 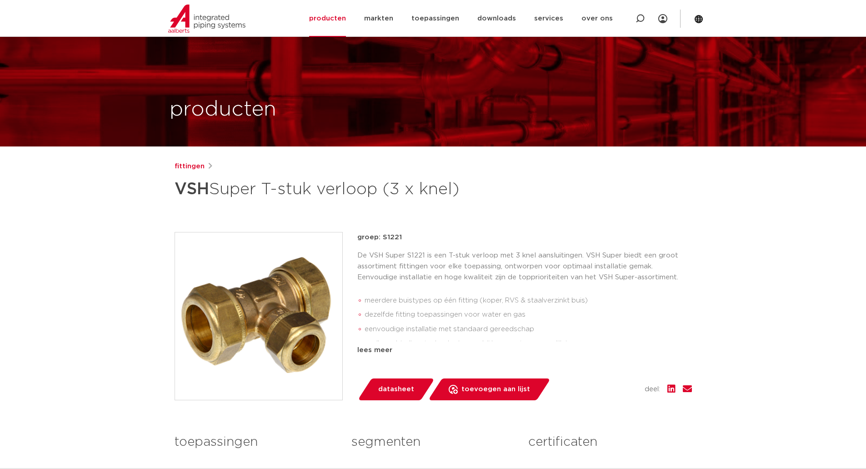 I want to click on img: Product Image for VSH Super T-stuk verloop (3 x knel), so click(x=259, y=316).